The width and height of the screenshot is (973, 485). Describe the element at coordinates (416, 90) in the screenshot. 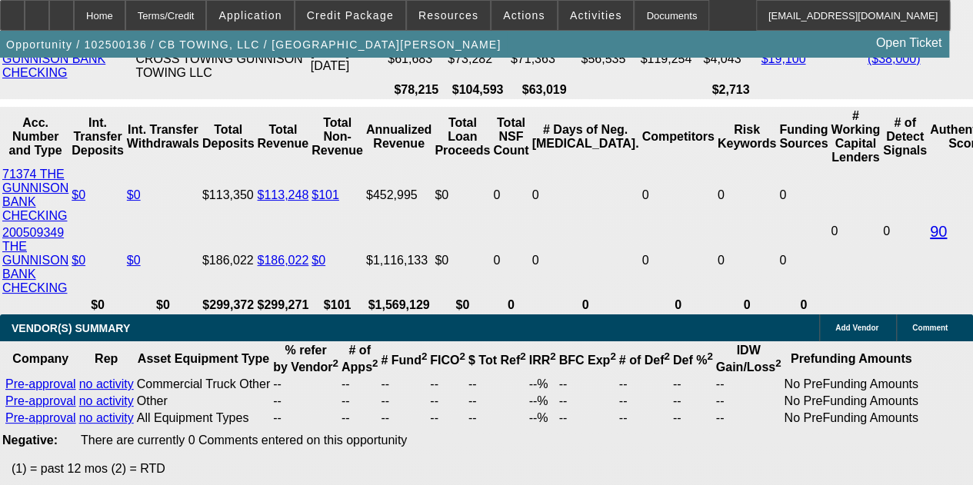

I see `th: $78,215` at that location.